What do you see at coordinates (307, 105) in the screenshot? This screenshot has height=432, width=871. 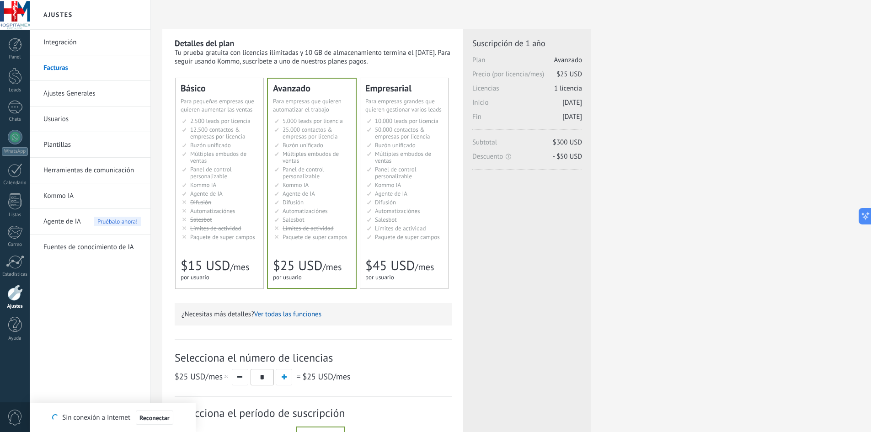 I see `span: Para empresas que quieren automatizar el trabajo` at bounding box center [307, 105].